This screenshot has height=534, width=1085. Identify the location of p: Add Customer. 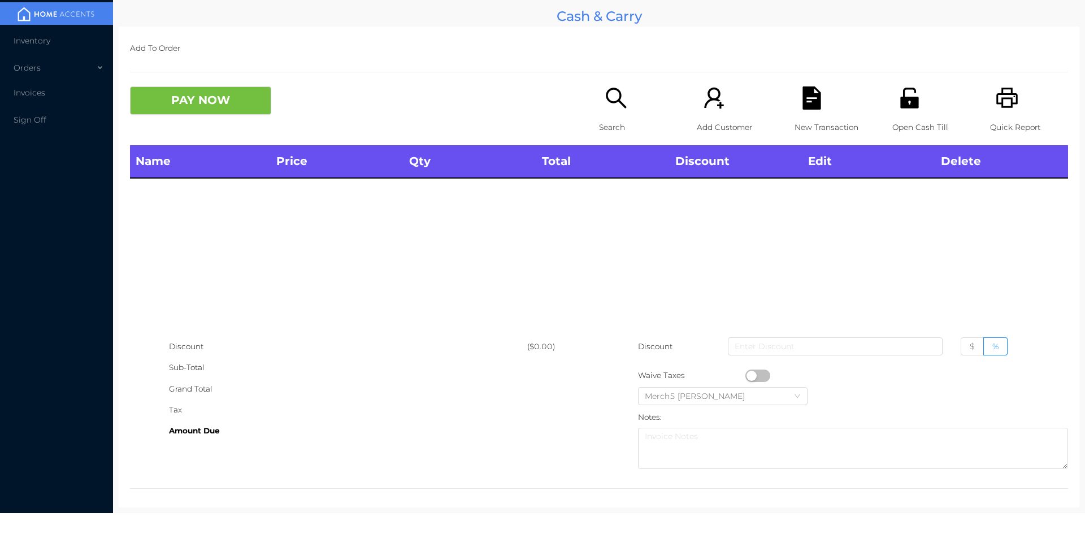
(736, 127).